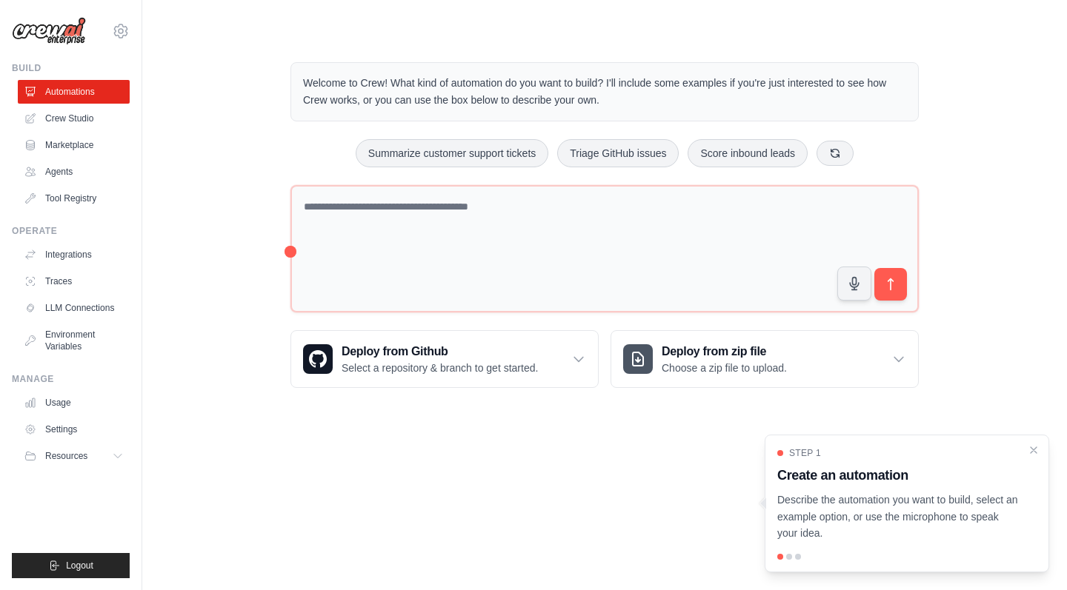  I want to click on h3: Deploy from Github, so click(439, 352).